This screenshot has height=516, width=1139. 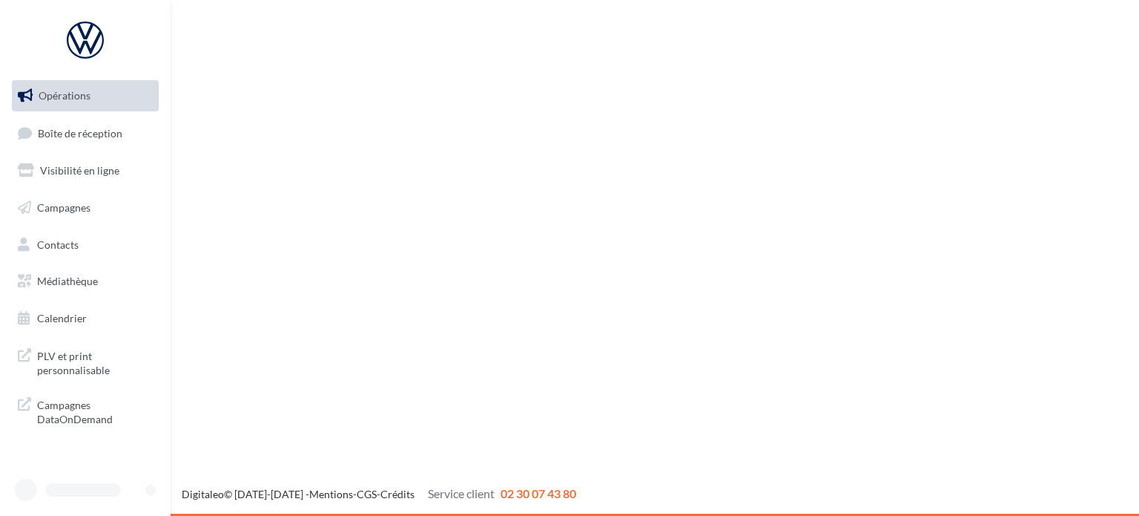 What do you see at coordinates (366, 493) in the screenshot?
I see `a: CGS` at bounding box center [366, 493].